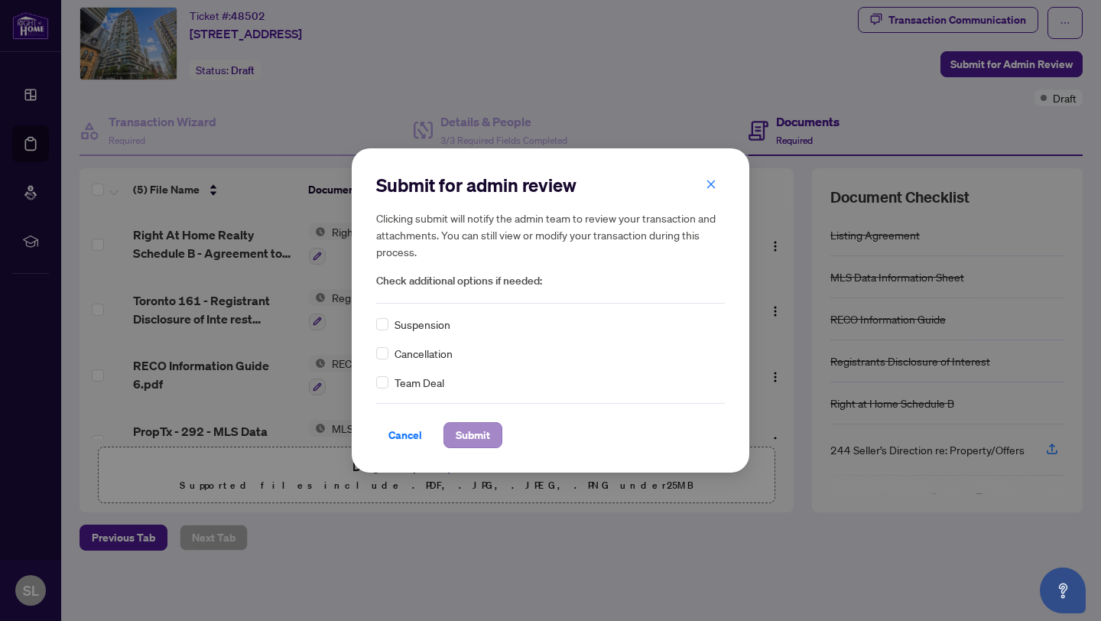 This screenshot has width=1101, height=621. What do you see at coordinates (1063, 590) in the screenshot?
I see `button: Open asap` at bounding box center [1063, 590].